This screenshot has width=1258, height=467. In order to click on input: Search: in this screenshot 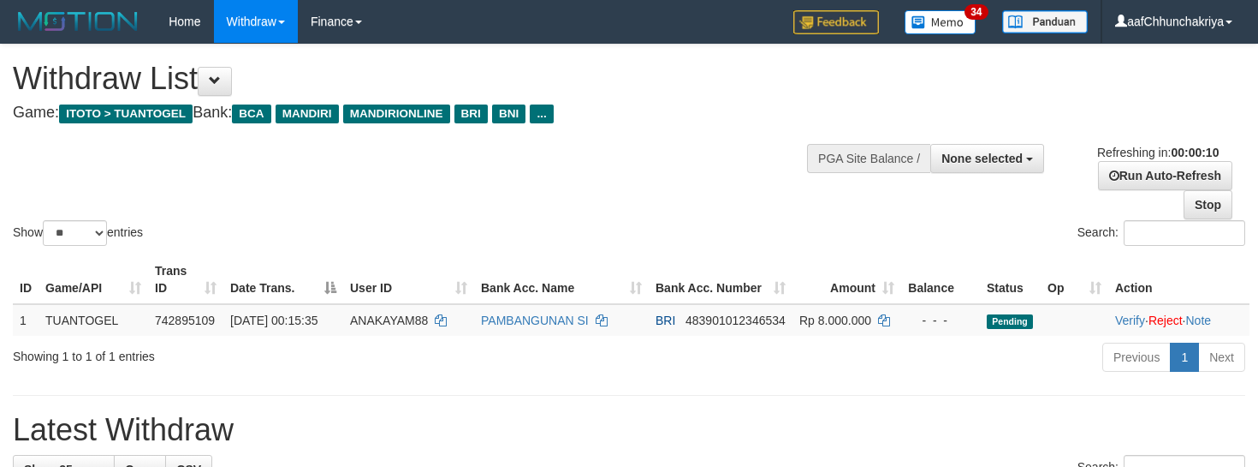, I will do `click(1185, 233)`.